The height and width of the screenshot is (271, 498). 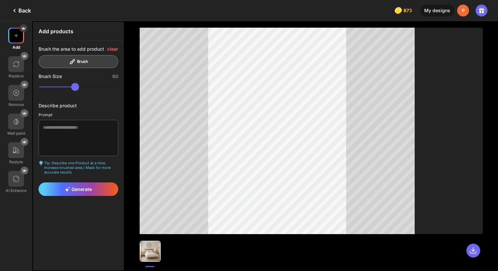 What do you see at coordinates (16, 162) in the screenshot?
I see `div: Restyle` at bounding box center [16, 162].